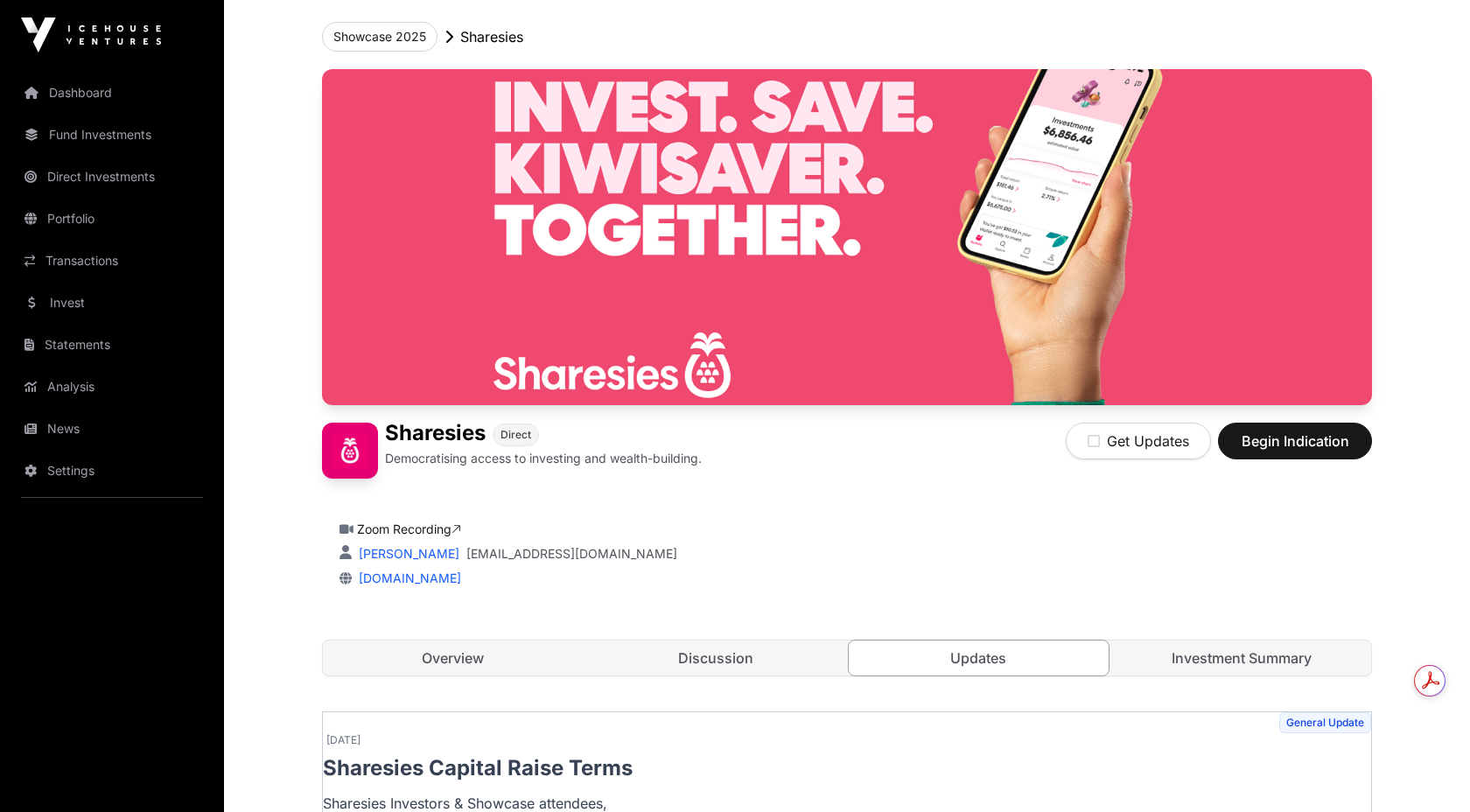  Describe the element at coordinates (379, 37) in the screenshot. I see `a: Showcase 2025` at that location.